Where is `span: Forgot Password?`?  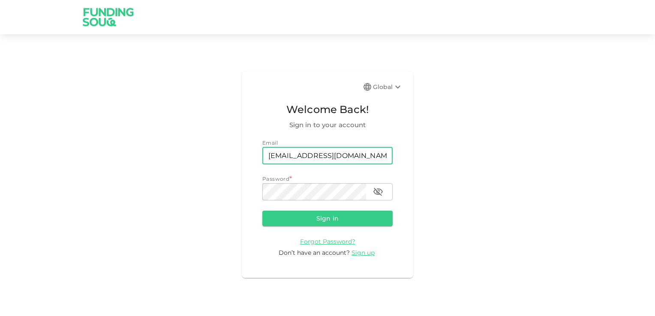
span: Forgot Password? is located at coordinates (328, 242).